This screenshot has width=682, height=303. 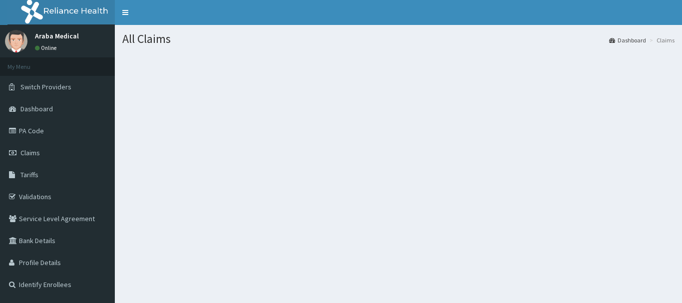 What do you see at coordinates (661, 40) in the screenshot?
I see `li: Claims` at bounding box center [661, 40].